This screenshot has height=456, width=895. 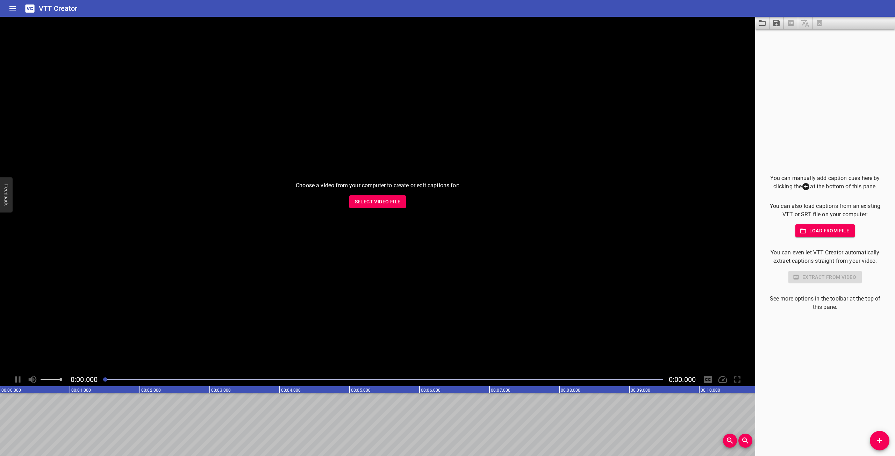 What do you see at coordinates (708, 380) in the screenshot?
I see `div: Hide/Show Captions` at bounding box center [708, 380].